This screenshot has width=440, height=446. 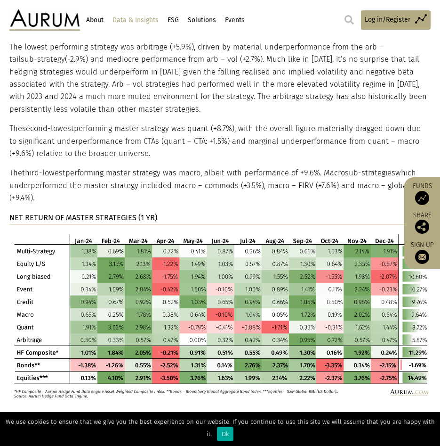 I want to click on a: Sign up, so click(x=423, y=252).